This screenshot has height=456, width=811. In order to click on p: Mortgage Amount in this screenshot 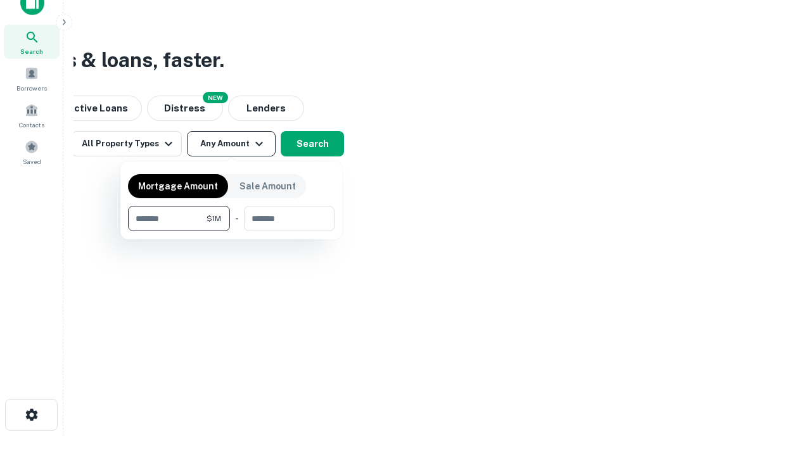, I will do `click(178, 186)`.